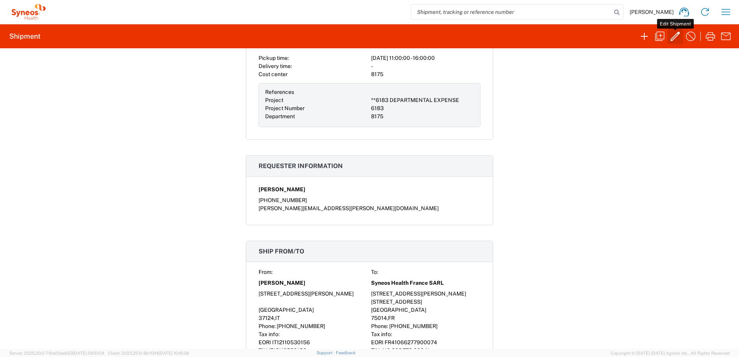 The width and height of the screenshot is (739, 357). Describe the element at coordinates (265, 272) in the screenshot. I see `span: From:` at that location.